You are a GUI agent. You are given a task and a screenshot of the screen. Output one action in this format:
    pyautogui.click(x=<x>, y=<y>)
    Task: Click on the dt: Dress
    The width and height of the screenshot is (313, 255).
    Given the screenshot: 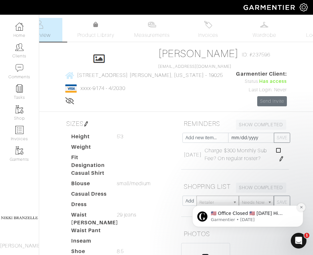 What is the action you would take?
    pyautogui.click(x=89, y=206)
    